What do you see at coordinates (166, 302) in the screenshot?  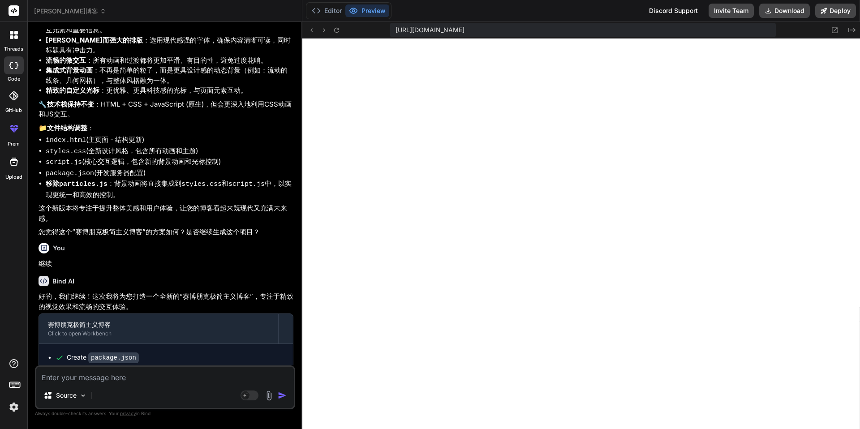 I see `p: 好的，我们继续！这次我将为您打造一个全新的“赛博朋克极简主义博客”，专注于精致的视觉效果和流畅的交互体验。` at bounding box center [166, 302].